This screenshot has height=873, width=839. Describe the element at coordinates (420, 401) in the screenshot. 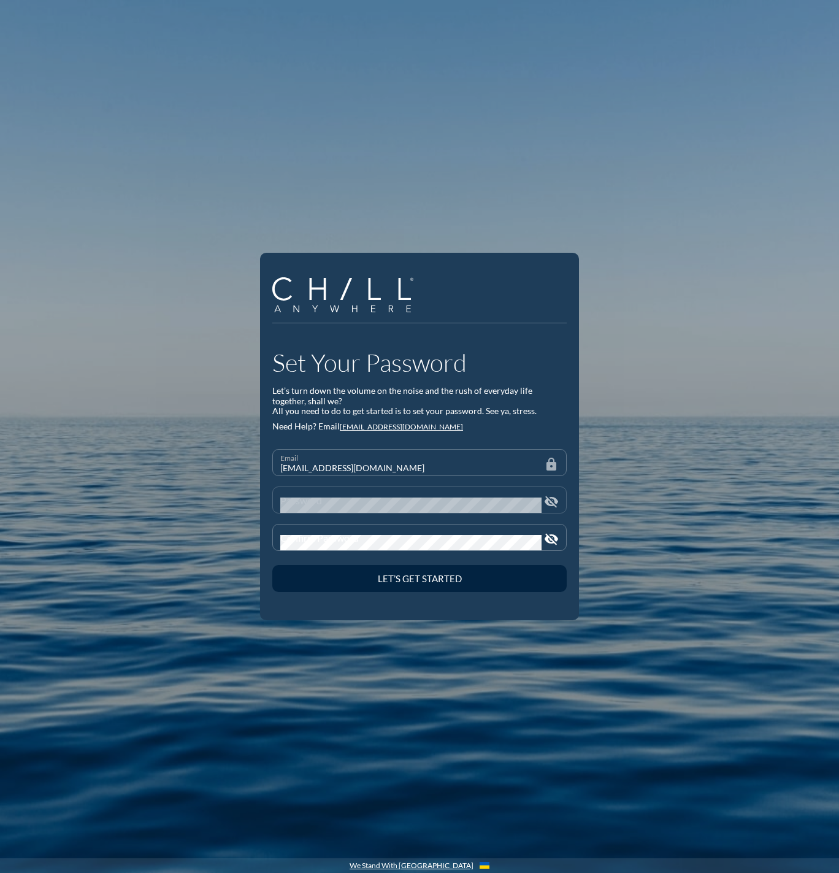

I see `div: Let’s turn down the volume on the noise and the rush of everyday life together, shall we? All you...` at that location.